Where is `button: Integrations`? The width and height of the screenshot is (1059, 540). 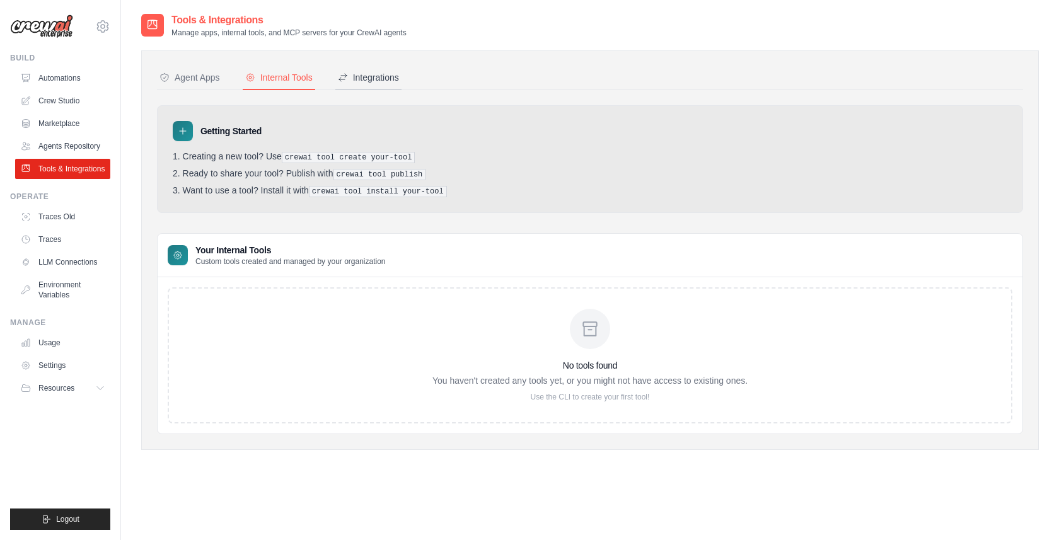 button: Integrations is located at coordinates (368, 78).